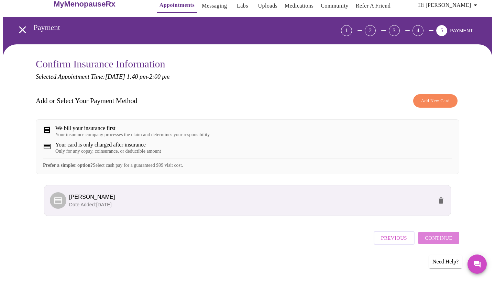 Image resolution: width=495 pixels, height=282 pixels. Describe the element at coordinates (435, 101) in the screenshot. I see `span: Add New Card` at that location.